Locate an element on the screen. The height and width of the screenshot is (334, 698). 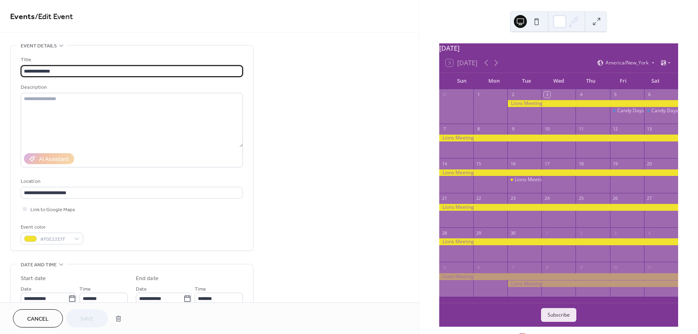
div: 14 is located at coordinates (444, 163).